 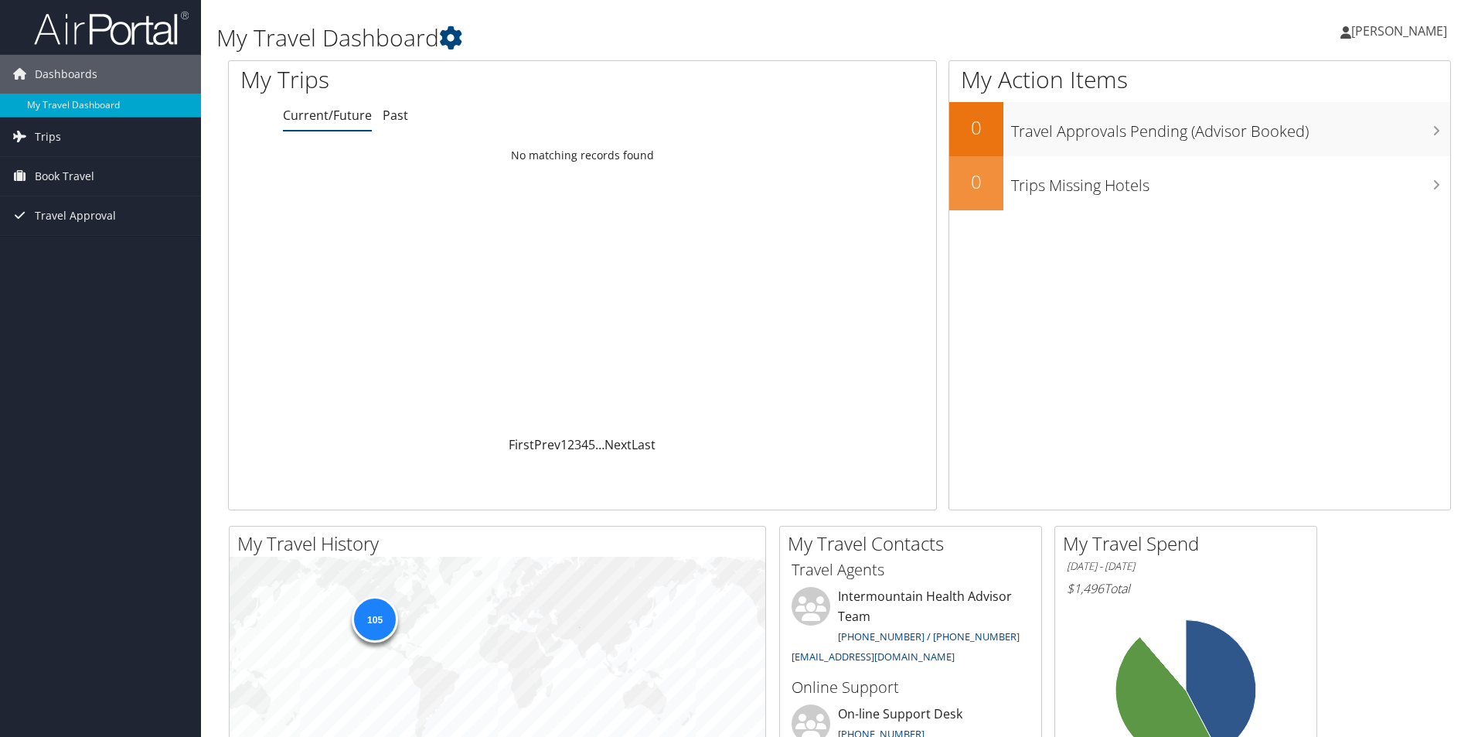 I want to click on a: 3, so click(x=578, y=445).